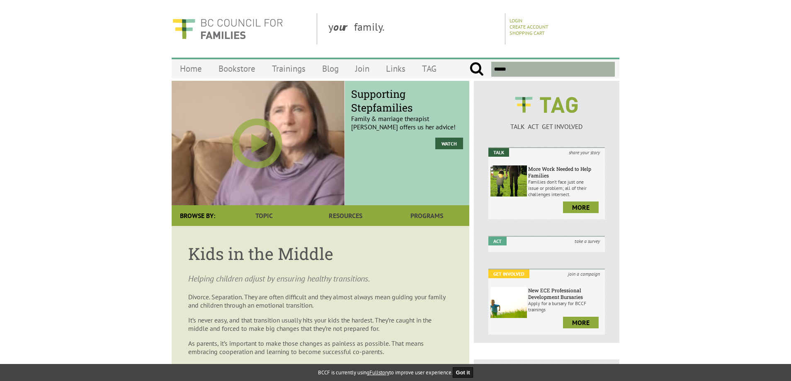 This screenshot has height=381, width=791. I want to click on i: share your story, so click(584, 152).